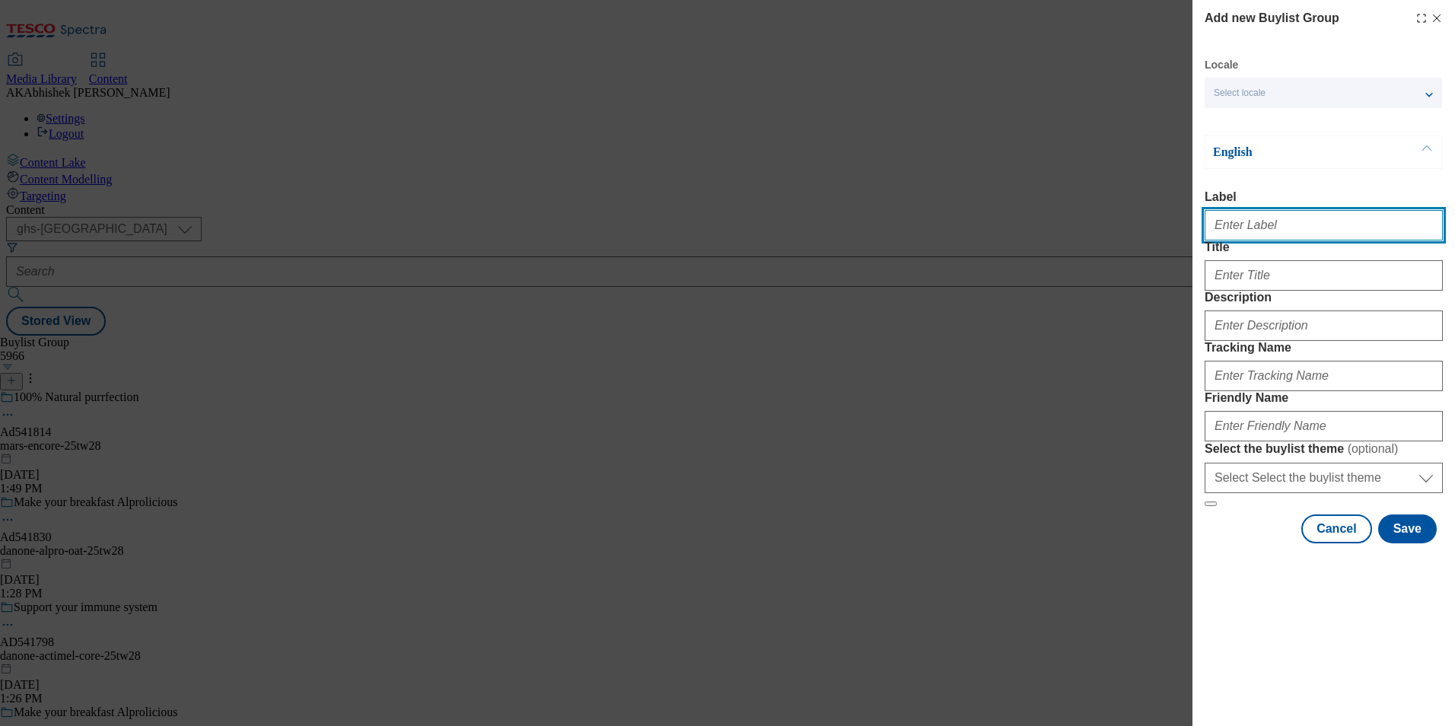 This screenshot has height=726, width=1455. What do you see at coordinates (1323, 197) in the screenshot?
I see `label: Label` at bounding box center [1323, 197].